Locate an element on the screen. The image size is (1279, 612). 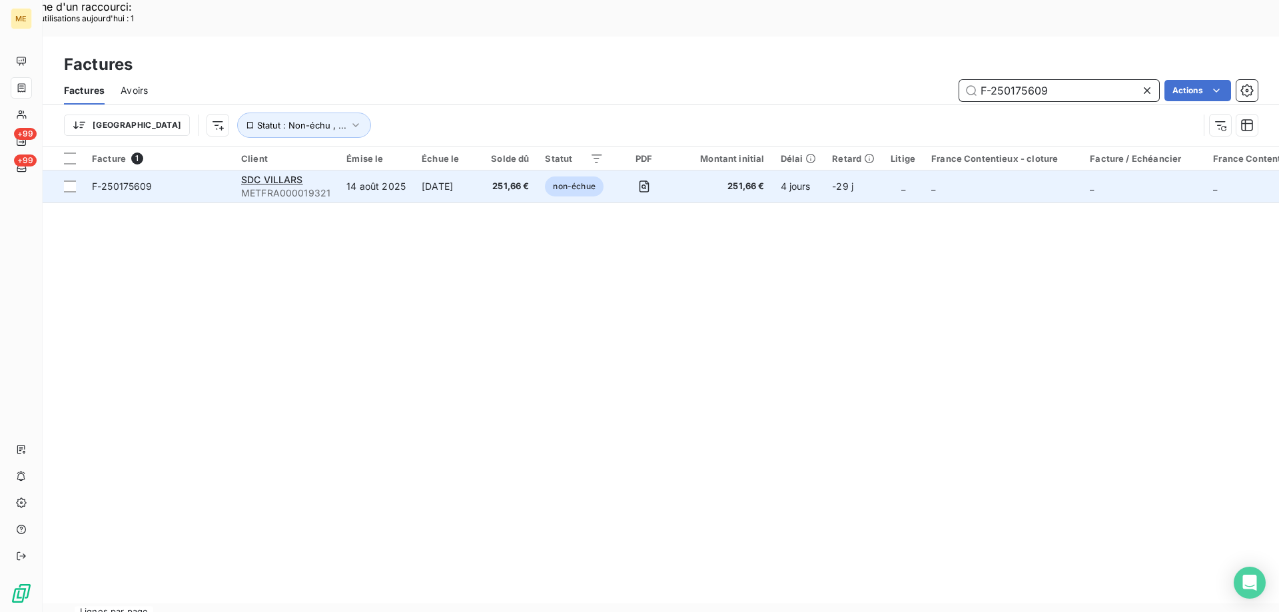
div: Facture / Echéancier is located at coordinates (1143, 158).